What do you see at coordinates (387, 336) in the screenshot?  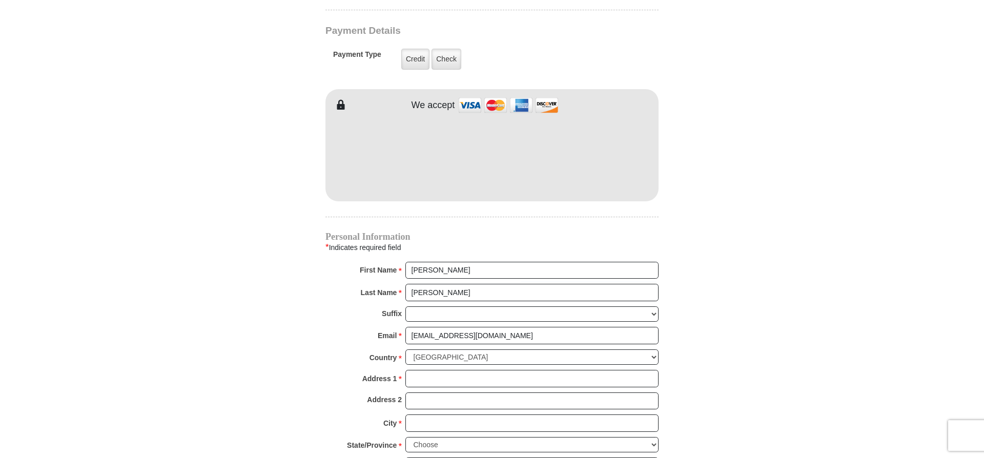 I see `strong: Email` at bounding box center [387, 336].